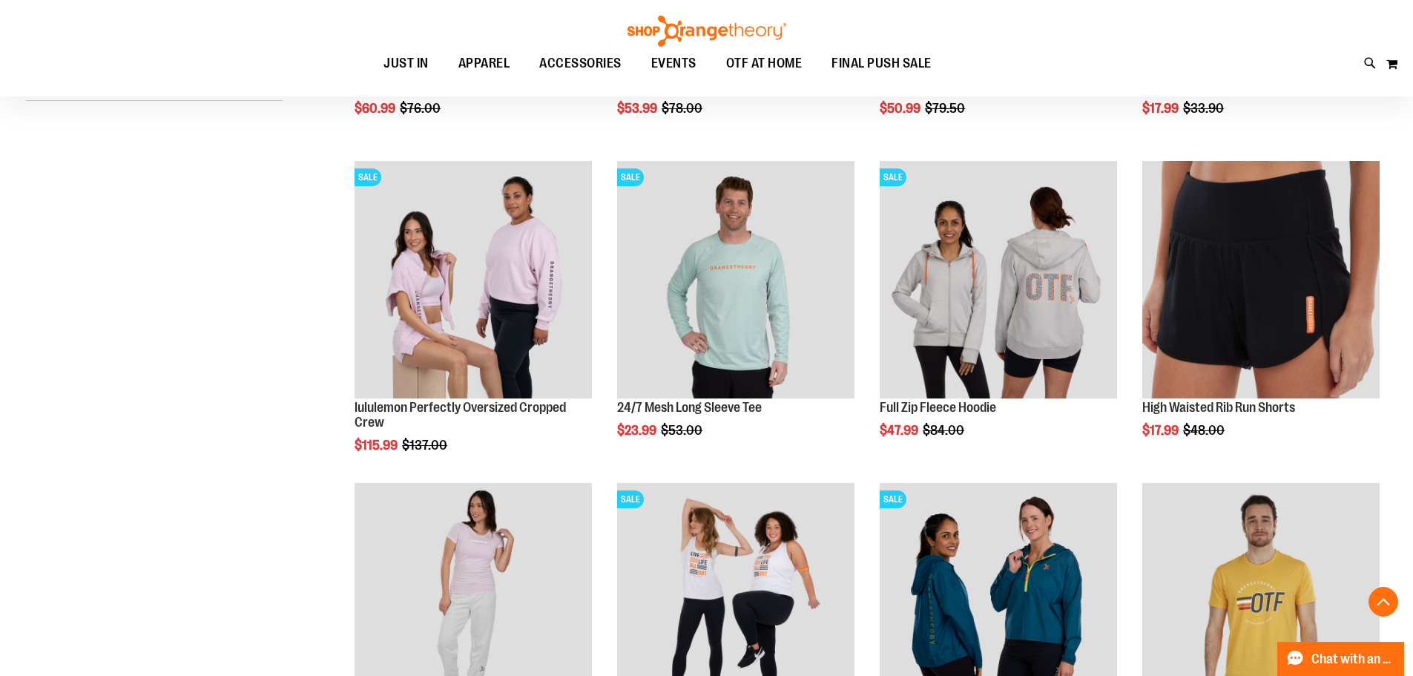  I want to click on img: Main Image of 1457091, so click(998, 280).